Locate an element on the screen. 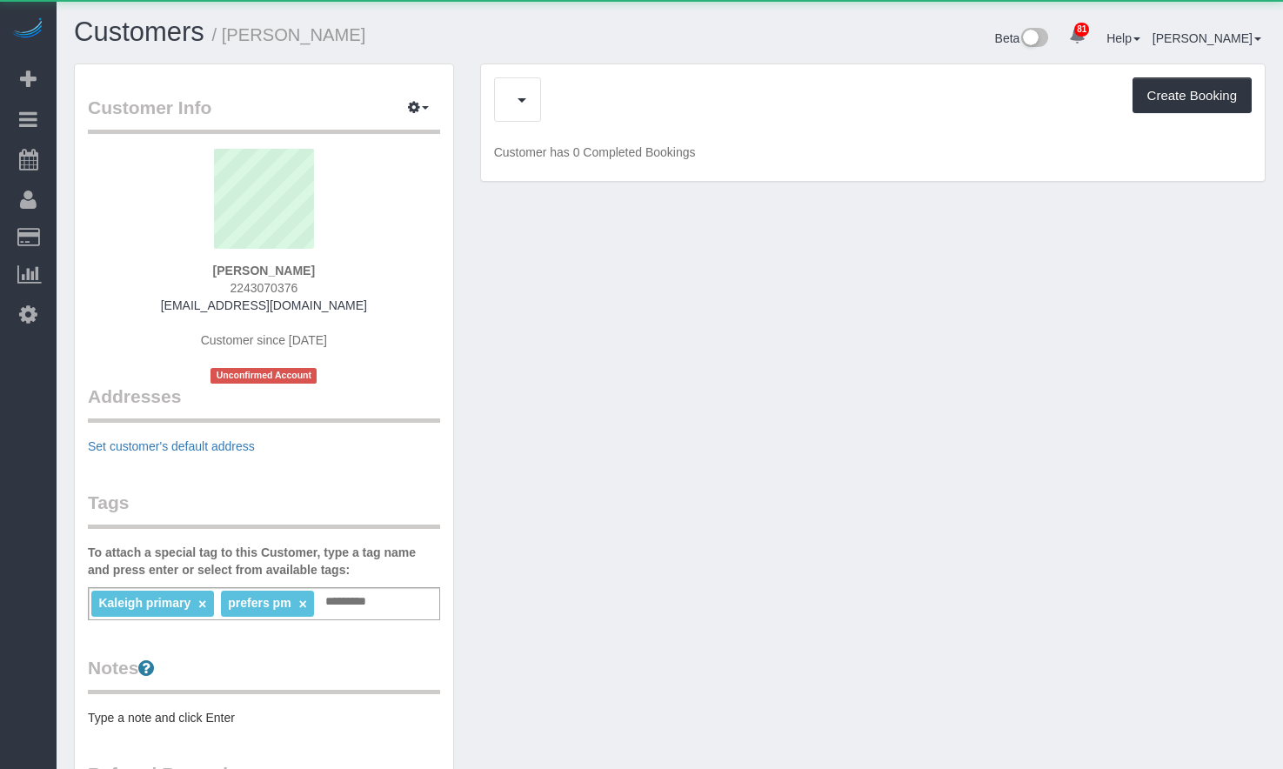  a: Beta is located at coordinates (1022, 38).